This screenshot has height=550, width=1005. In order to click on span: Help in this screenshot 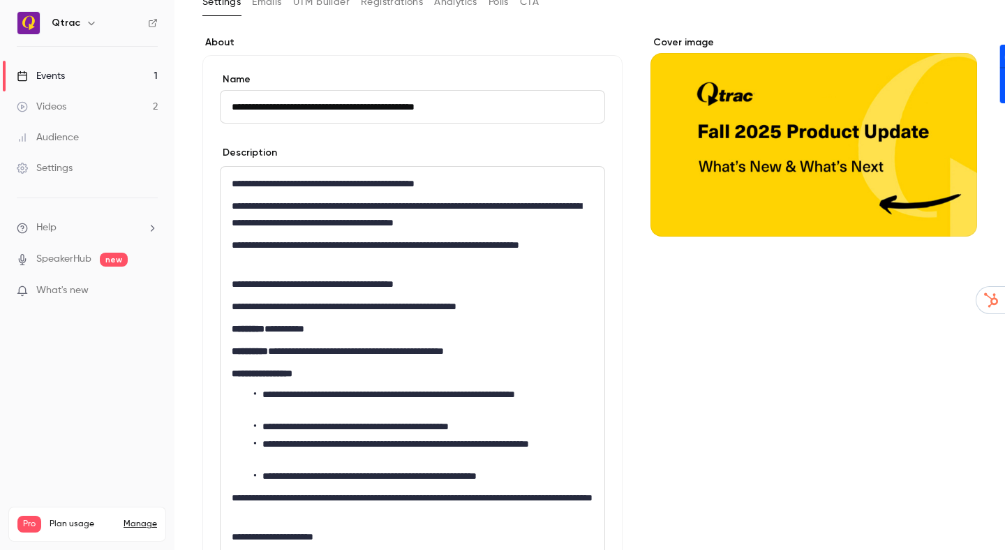, I will do `click(46, 227)`.